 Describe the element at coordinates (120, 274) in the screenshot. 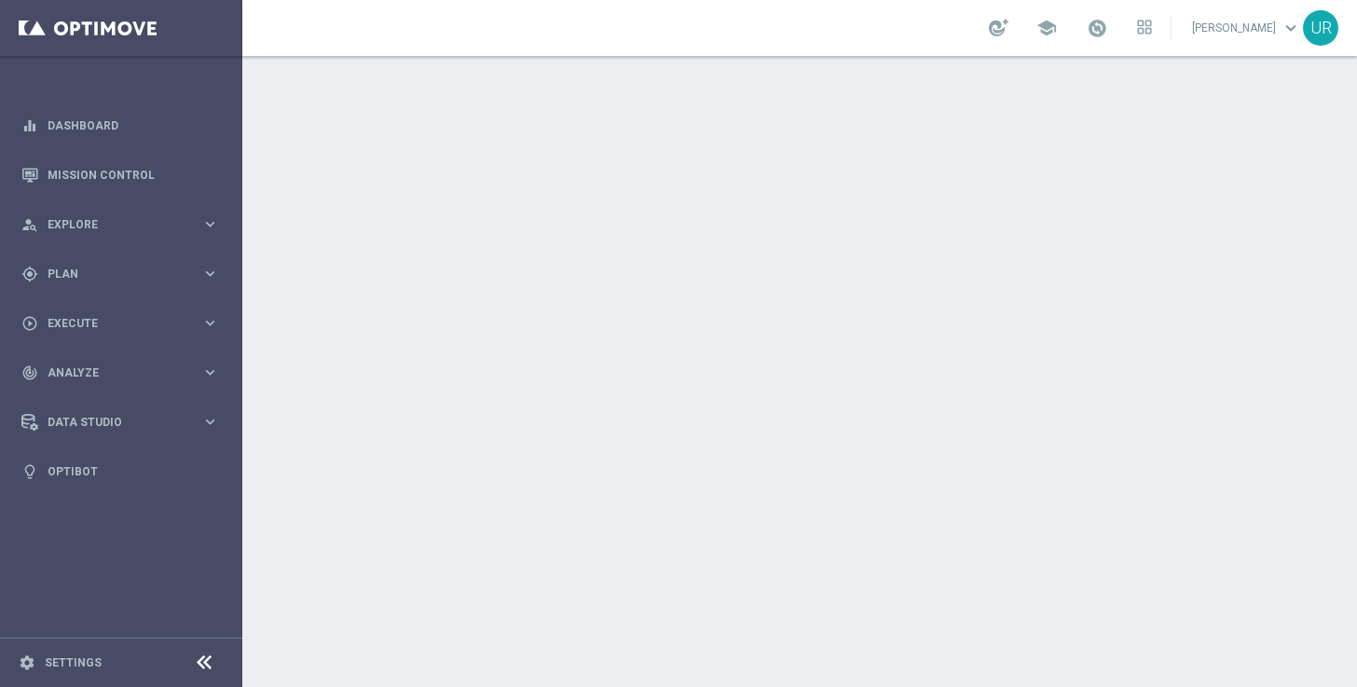

I see `button: gps_fixed Plan keyboard_arrow_right` at that location.